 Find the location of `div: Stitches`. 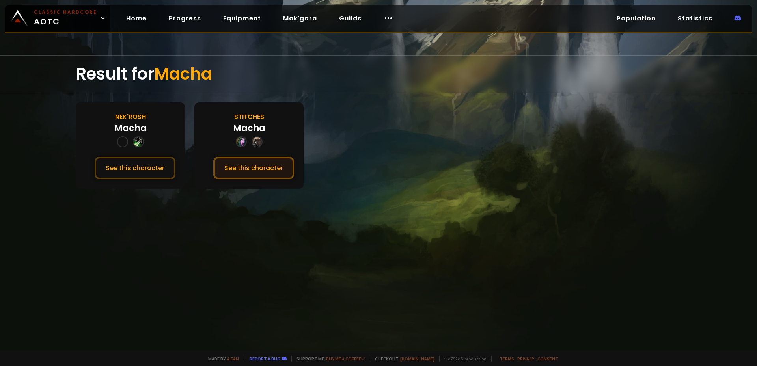

div: Stitches is located at coordinates (249, 117).